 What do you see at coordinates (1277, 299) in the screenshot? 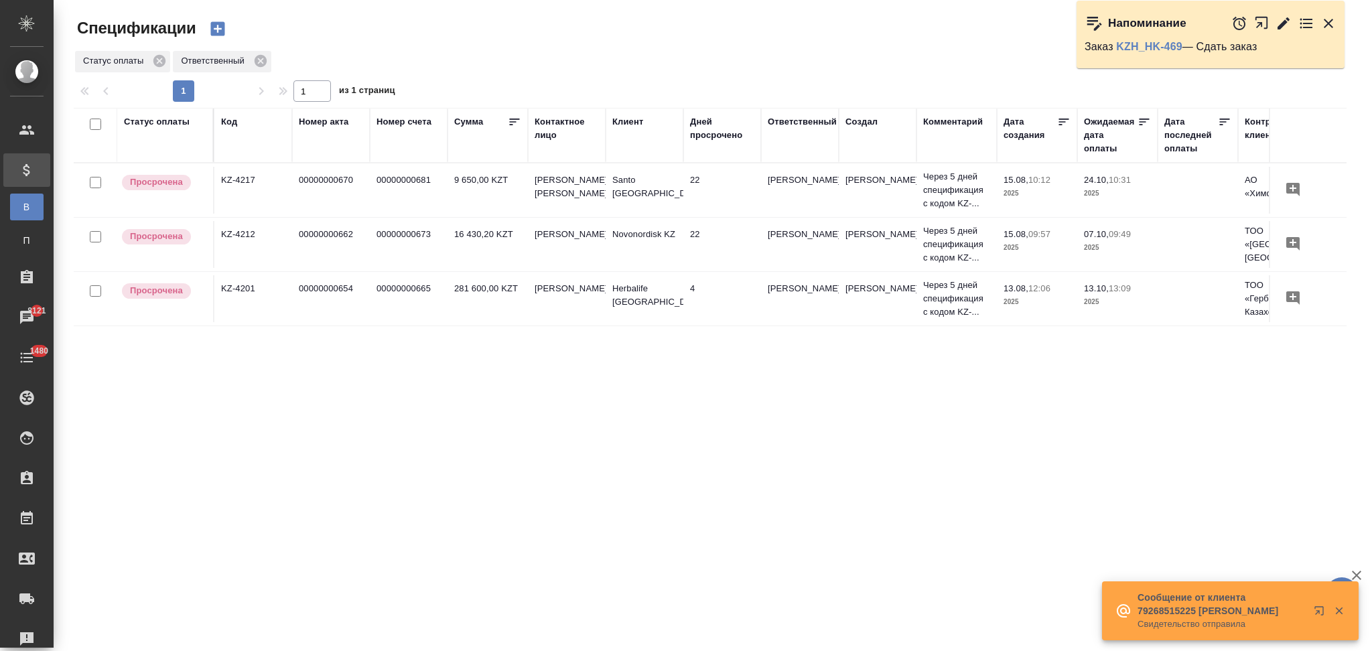
I see `p: ТОО «Гербалайф Казахстан»` at bounding box center [1277, 299].